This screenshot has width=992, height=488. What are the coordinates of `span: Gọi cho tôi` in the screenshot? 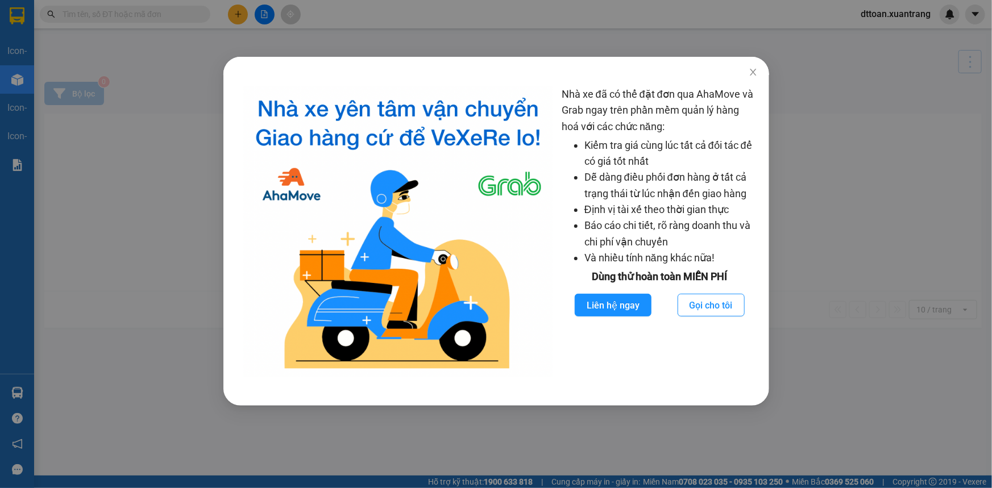 It's located at (710, 305).